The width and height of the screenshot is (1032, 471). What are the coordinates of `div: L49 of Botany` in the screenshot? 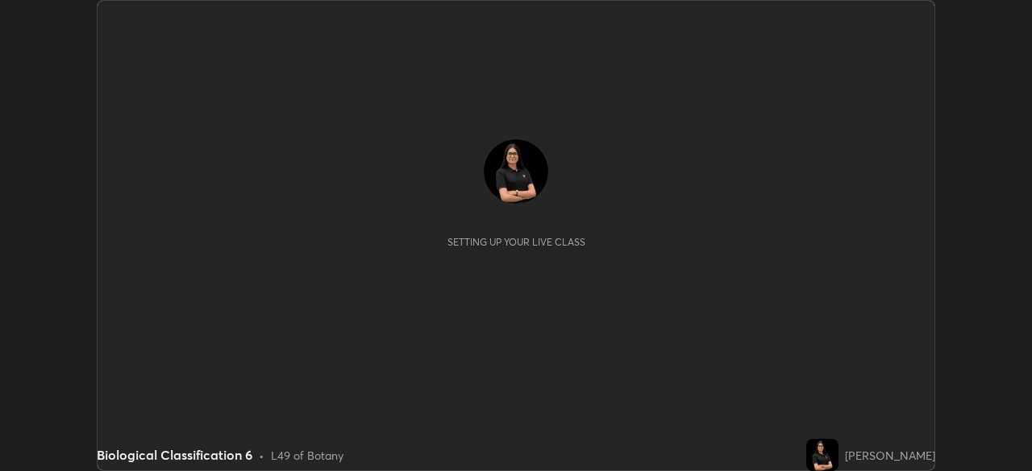 It's located at (307, 455).